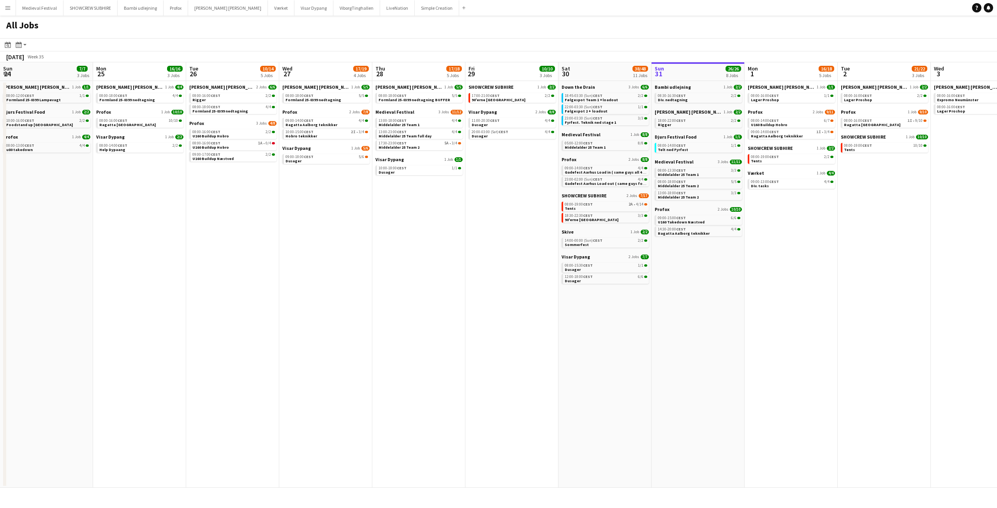  I want to click on button: Medieval Festival, so click(40, 8).